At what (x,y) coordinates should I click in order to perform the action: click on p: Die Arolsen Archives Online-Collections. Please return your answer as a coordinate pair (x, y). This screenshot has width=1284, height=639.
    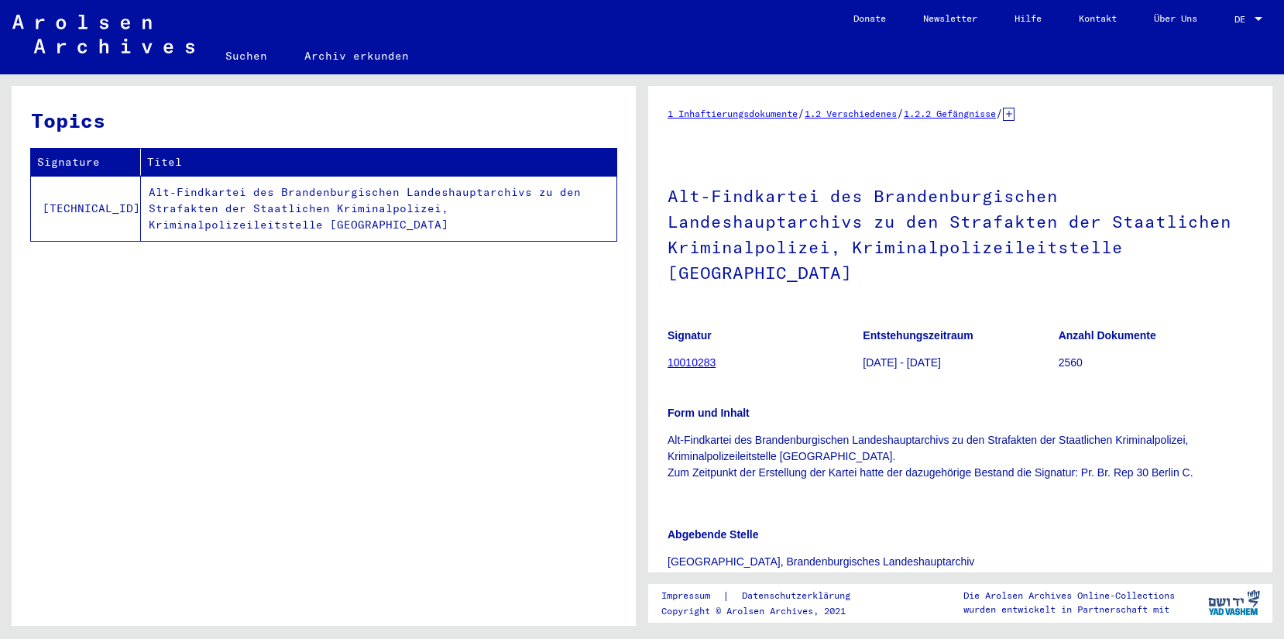
    Looking at the image, I should click on (1069, 596).